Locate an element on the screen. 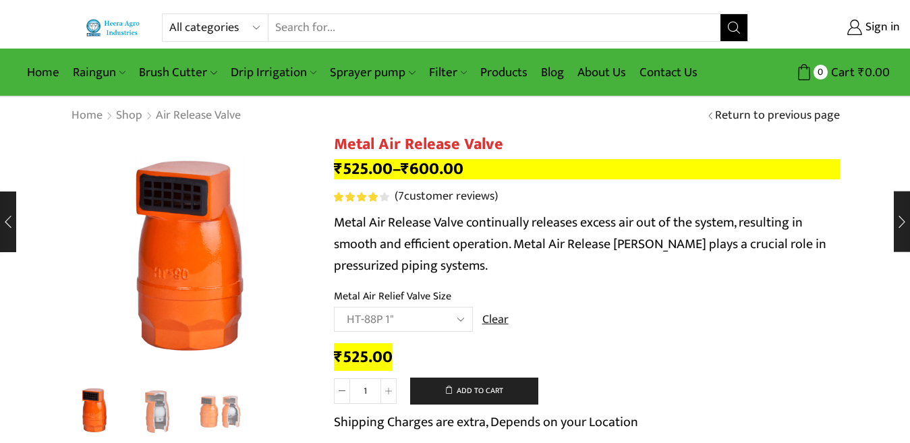 This screenshot has height=443, width=910. li: 3 / 3 is located at coordinates (220, 411).